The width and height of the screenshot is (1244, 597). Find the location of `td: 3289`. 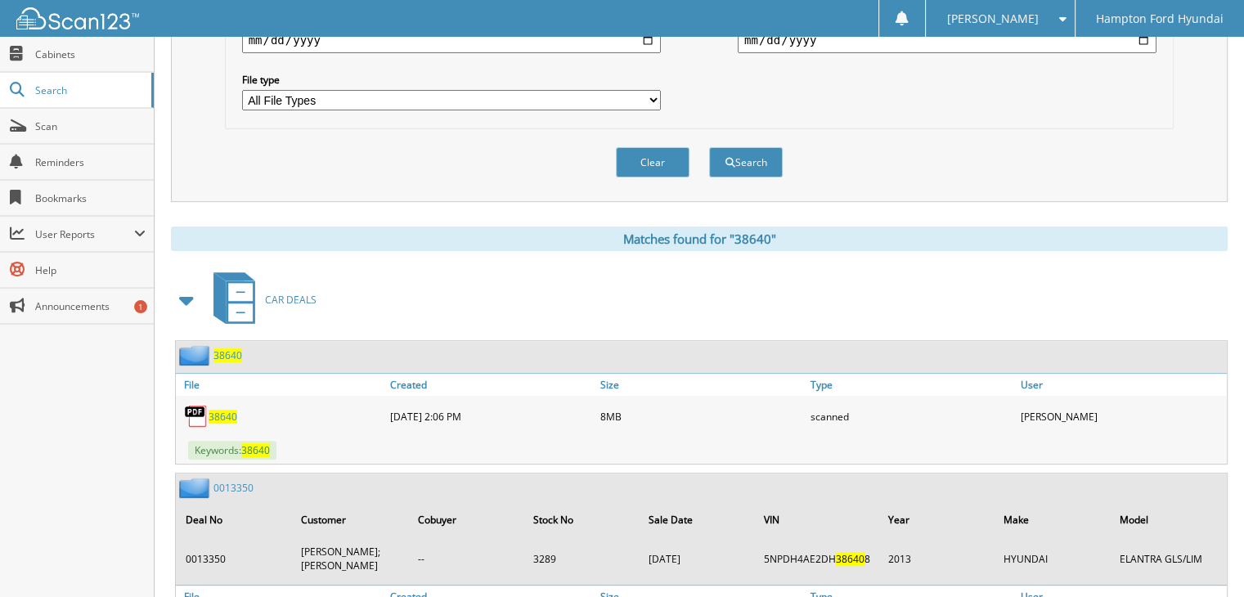

td: 3289 is located at coordinates (582, 559).